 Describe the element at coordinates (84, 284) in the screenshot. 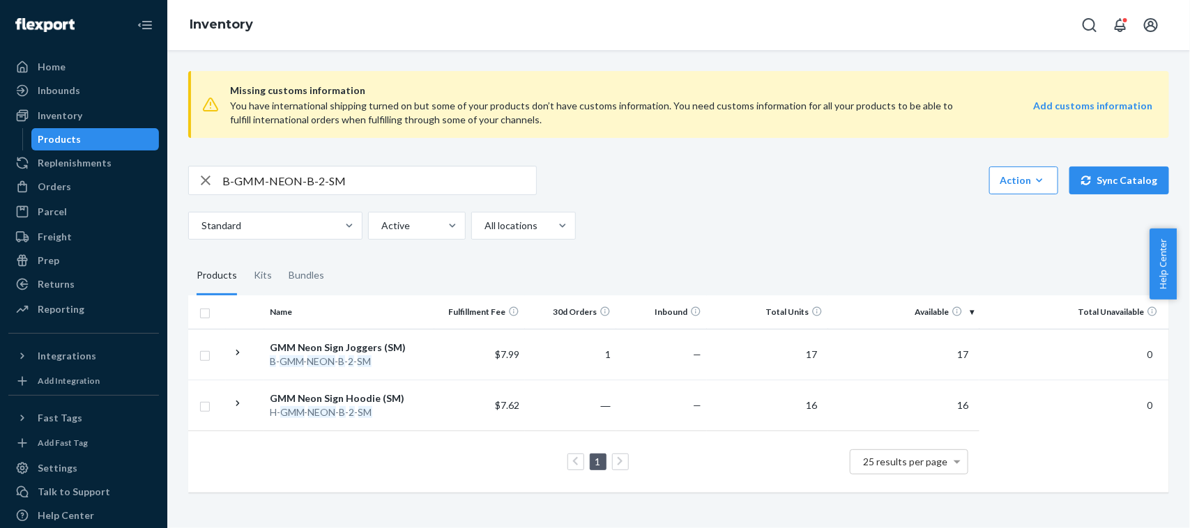

I see `a: Returns` at that location.